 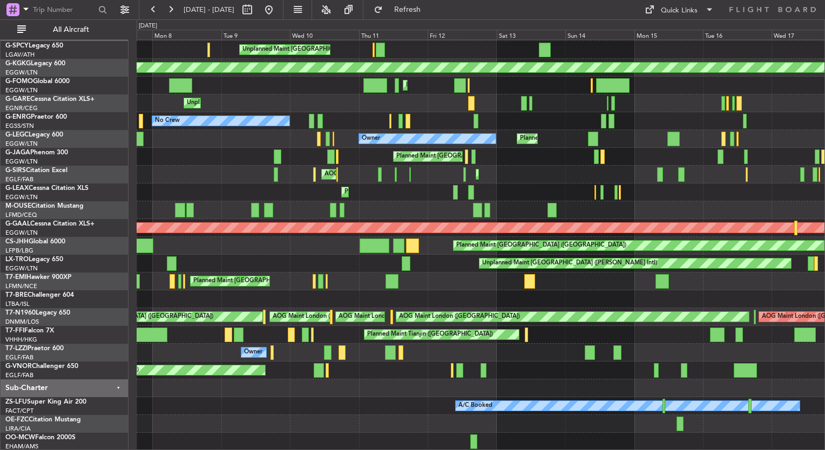 What do you see at coordinates (21, 215) in the screenshot?
I see `a: LFMD/CEQ` at bounding box center [21, 215].